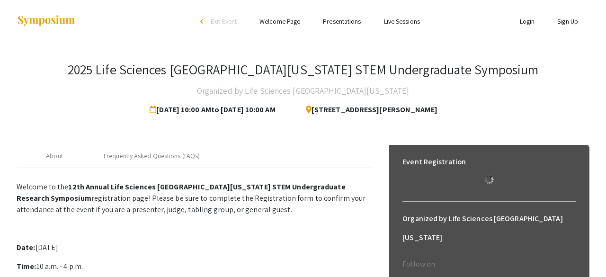  What do you see at coordinates (568, 21) in the screenshot?
I see `a: Sign Up` at bounding box center [568, 21].